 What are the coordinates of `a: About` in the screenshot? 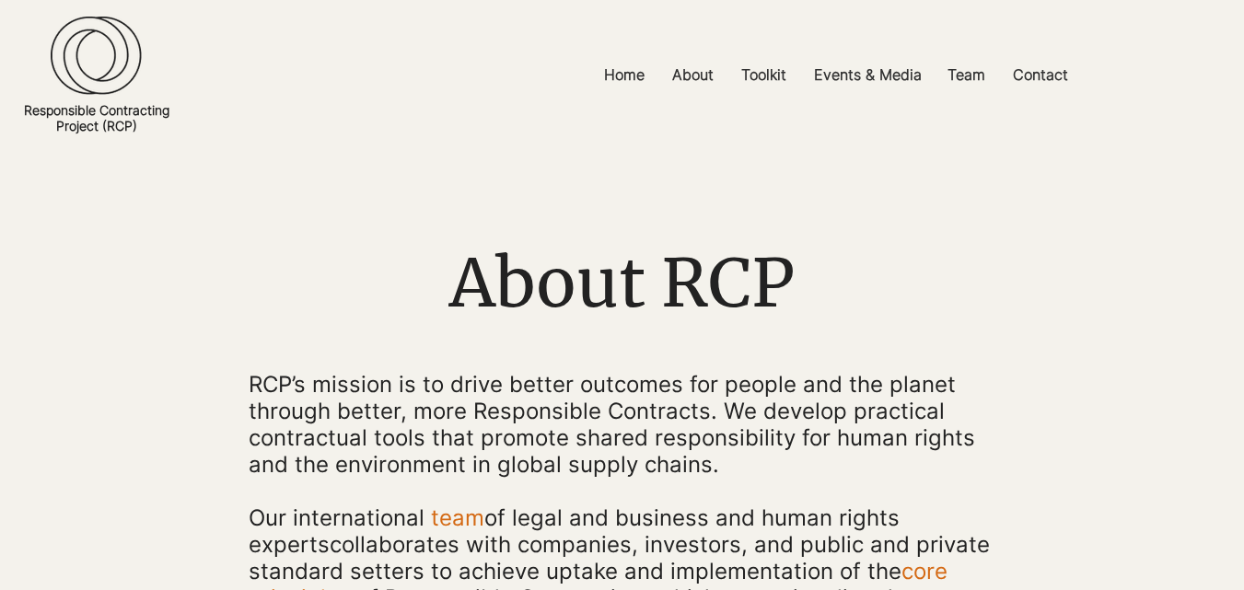 It's located at (692, 75).